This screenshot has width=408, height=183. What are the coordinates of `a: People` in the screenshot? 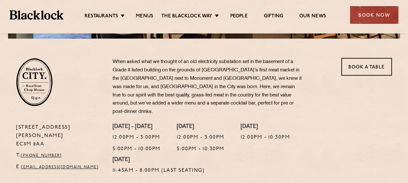 It's located at (238, 17).